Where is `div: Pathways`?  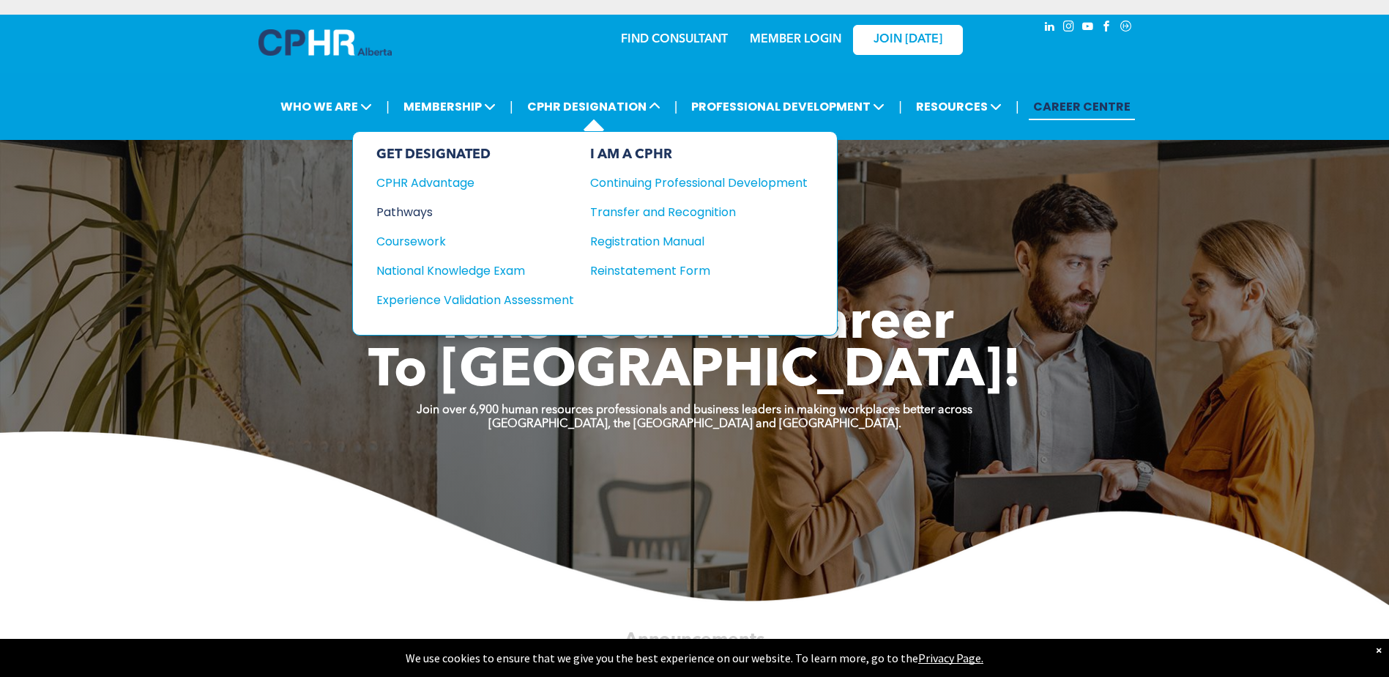 div: Pathways is located at coordinates (465, 212).